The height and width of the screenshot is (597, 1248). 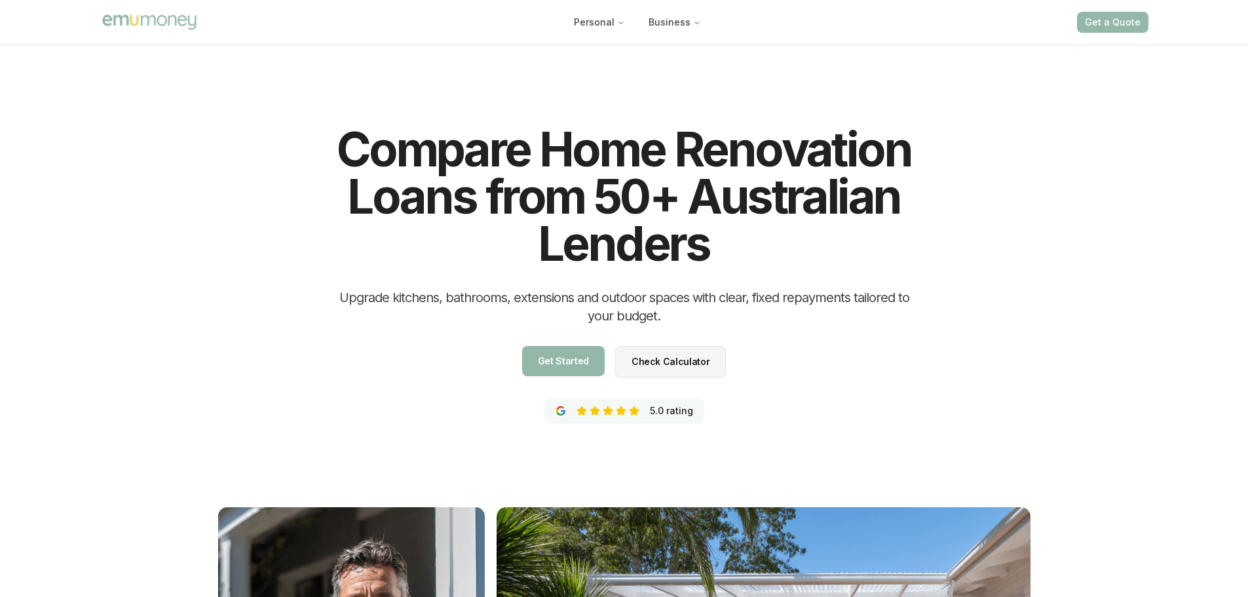 I want to click on h2: Upgrade kitchens, bathrooms, extensions and outdoor spaces with clear, fixed repayments tailored ..., so click(x=624, y=307).